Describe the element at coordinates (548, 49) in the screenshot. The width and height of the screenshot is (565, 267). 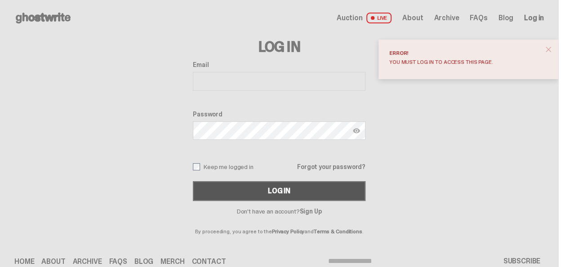
I see `button: close` at that location.